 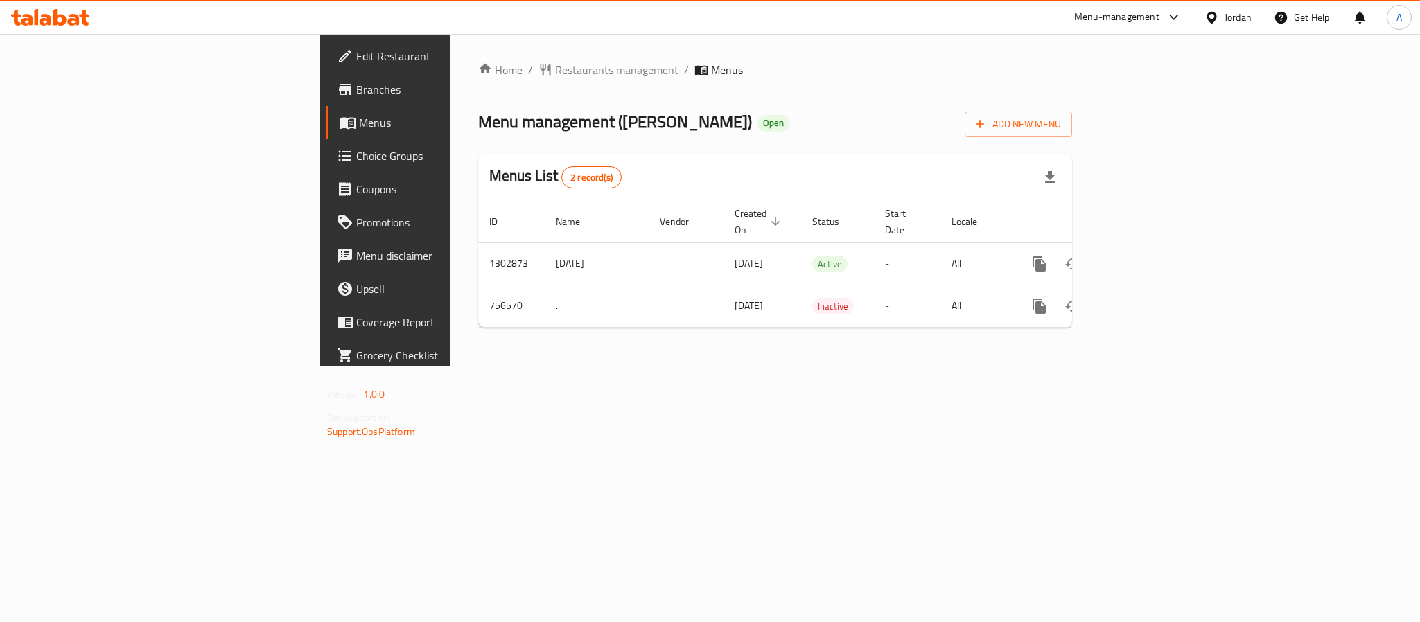 I want to click on a: Edit Restaurant, so click(x=441, y=56).